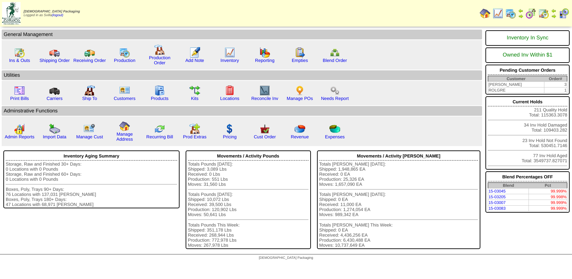 The image size is (572, 279). What do you see at coordinates (230, 98) in the screenshot?
I see `a: Locations` at bounding box center [230, 98].